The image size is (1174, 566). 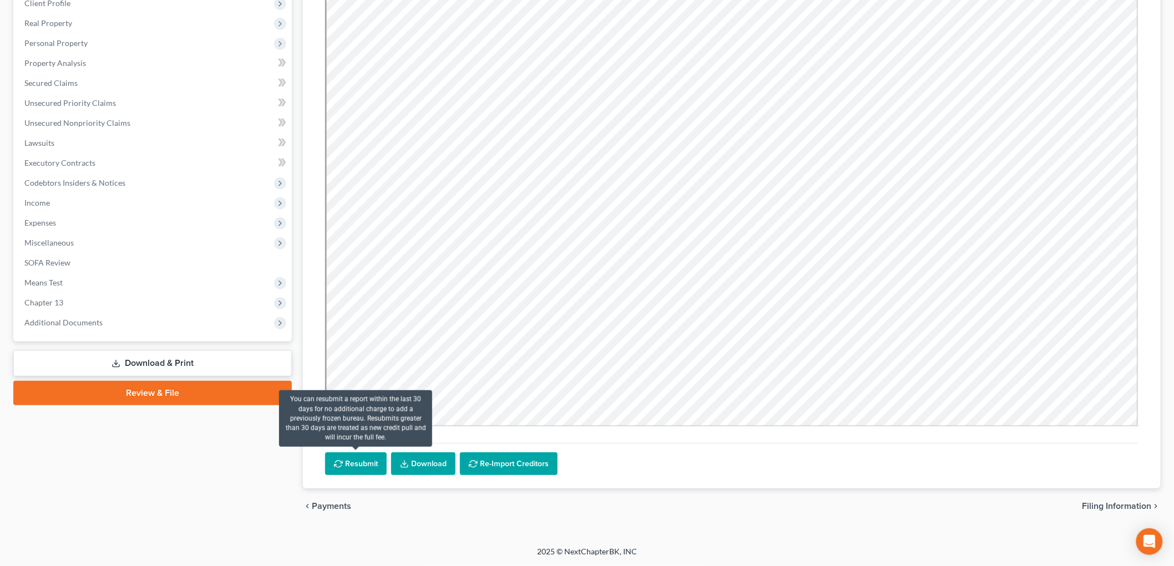 I want to click on button: Re-Import Creditors, so click(x=509, y=464).